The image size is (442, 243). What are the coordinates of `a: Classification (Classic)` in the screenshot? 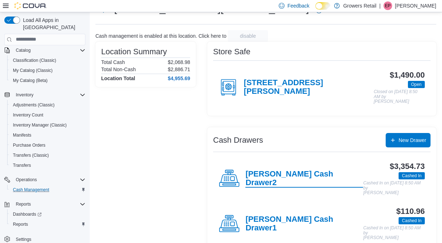 It's located at (34, 60).